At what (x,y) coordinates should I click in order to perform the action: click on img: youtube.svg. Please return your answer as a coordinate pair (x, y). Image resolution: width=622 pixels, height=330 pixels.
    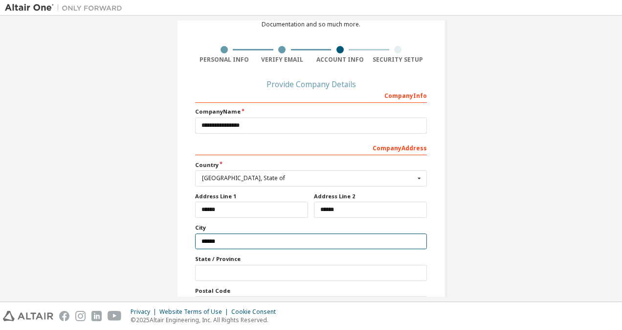
    Looking at the image, I should click on (114, 315).